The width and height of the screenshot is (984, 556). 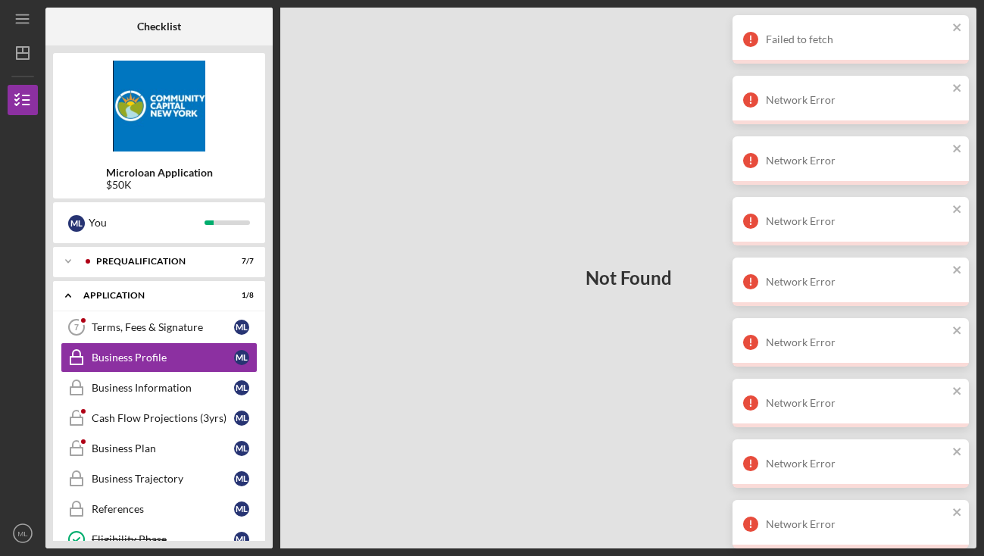 I want to click on img: Product logo, so click(x=159, y=106).